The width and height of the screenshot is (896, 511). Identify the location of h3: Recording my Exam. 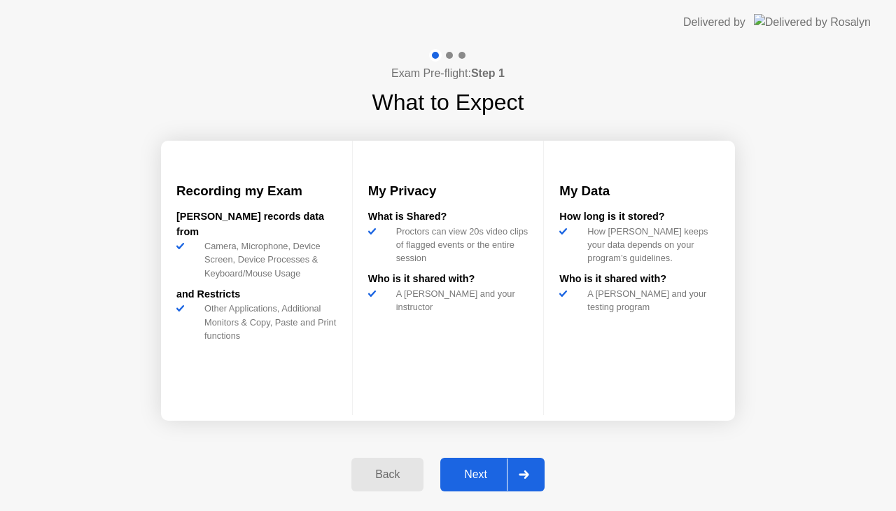
(256, 191).